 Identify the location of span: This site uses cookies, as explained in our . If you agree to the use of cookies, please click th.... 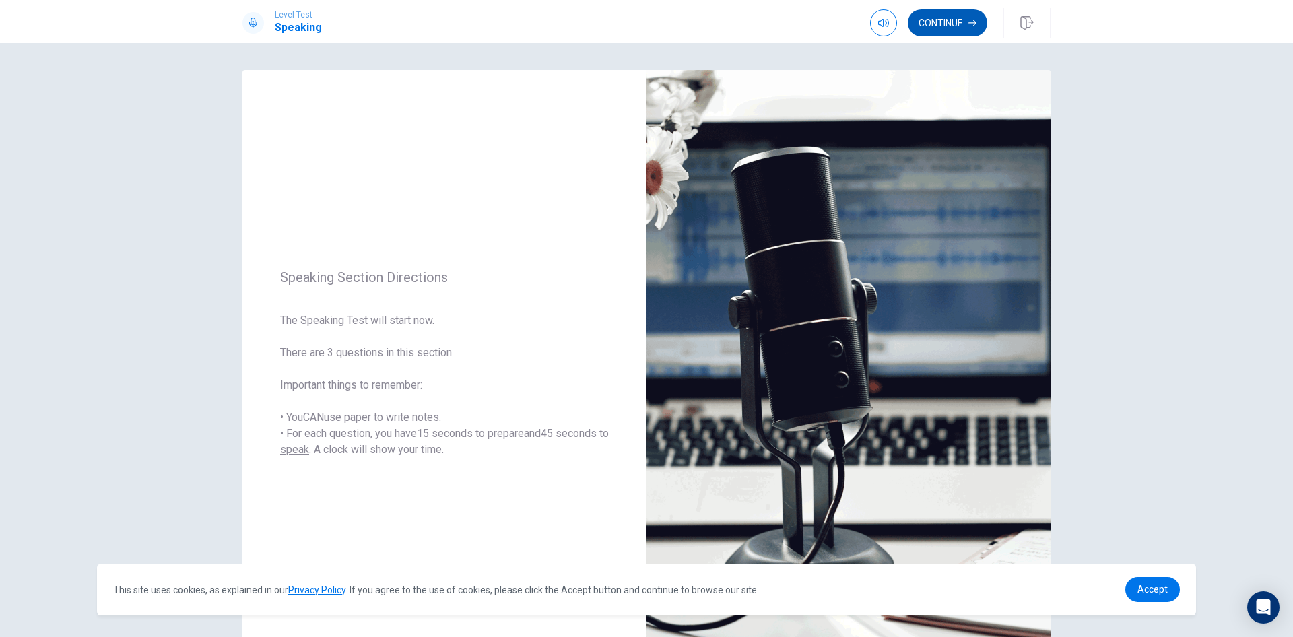
(436, 590).